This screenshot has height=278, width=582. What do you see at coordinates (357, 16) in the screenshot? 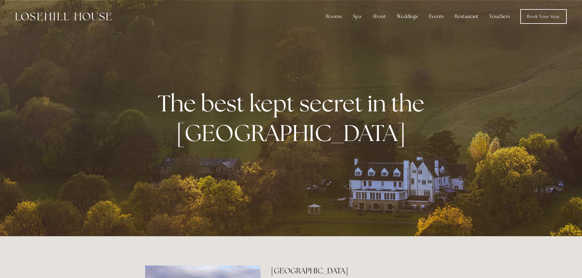
I see `div: Spa` at bounding box center [357, 16].